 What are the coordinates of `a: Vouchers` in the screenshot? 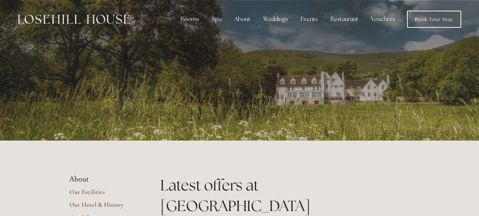 It's located at (383, 19).